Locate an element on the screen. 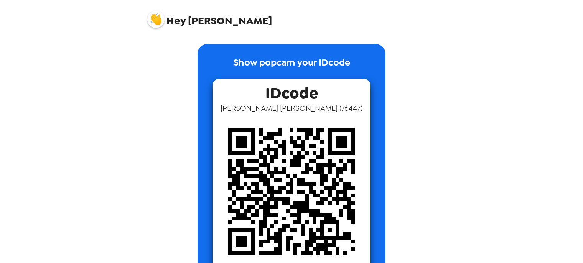  span: Hey is located at coordinates (176, 21).